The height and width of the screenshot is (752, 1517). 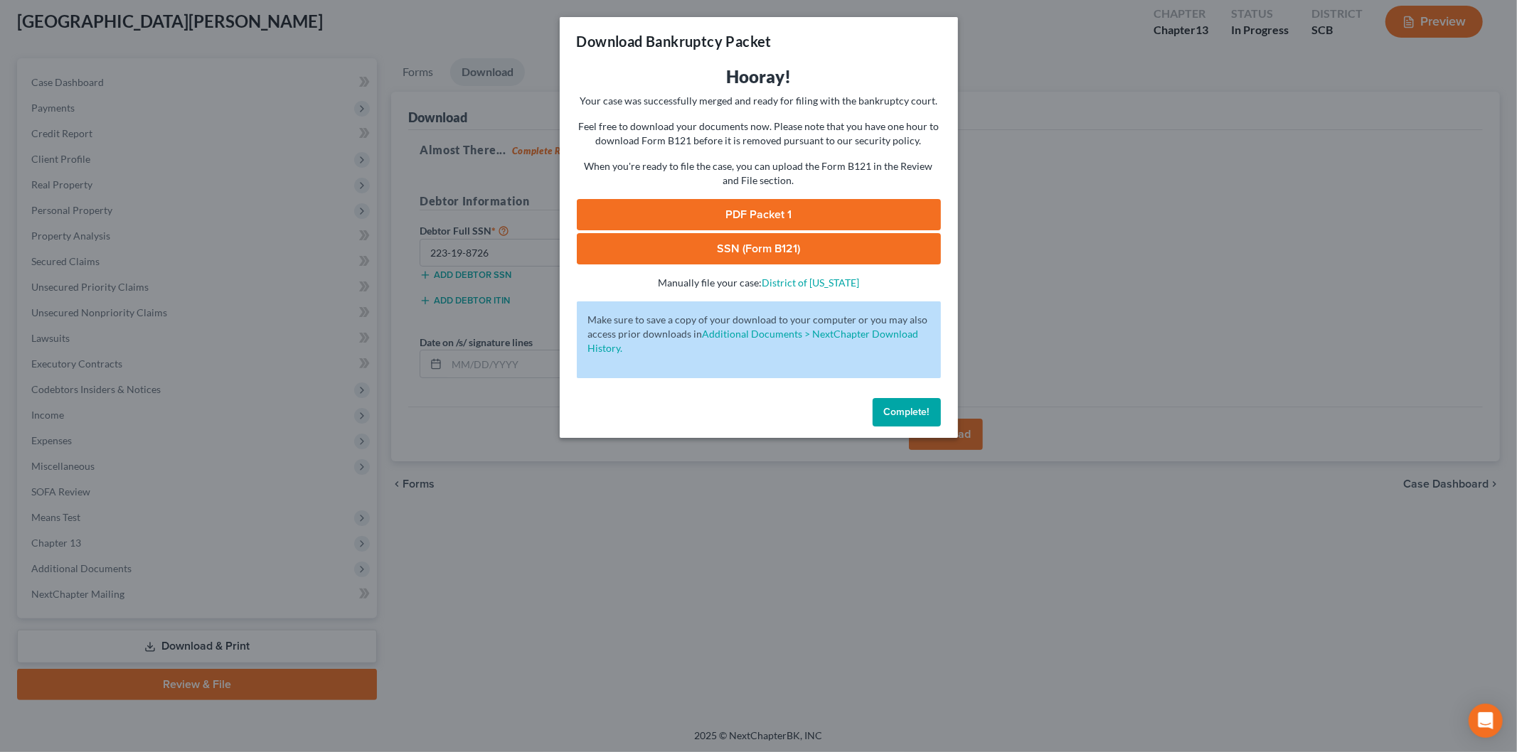 What do you see at coordinates (753, 341) in the screenshot?
I see `a: Additional Documents > NextChapter Download History.` at bounding box center [753, 341].